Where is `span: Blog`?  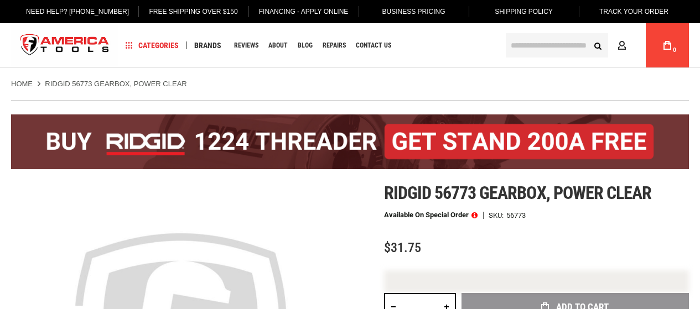
span: Blog is located at coordinates (305, 45).